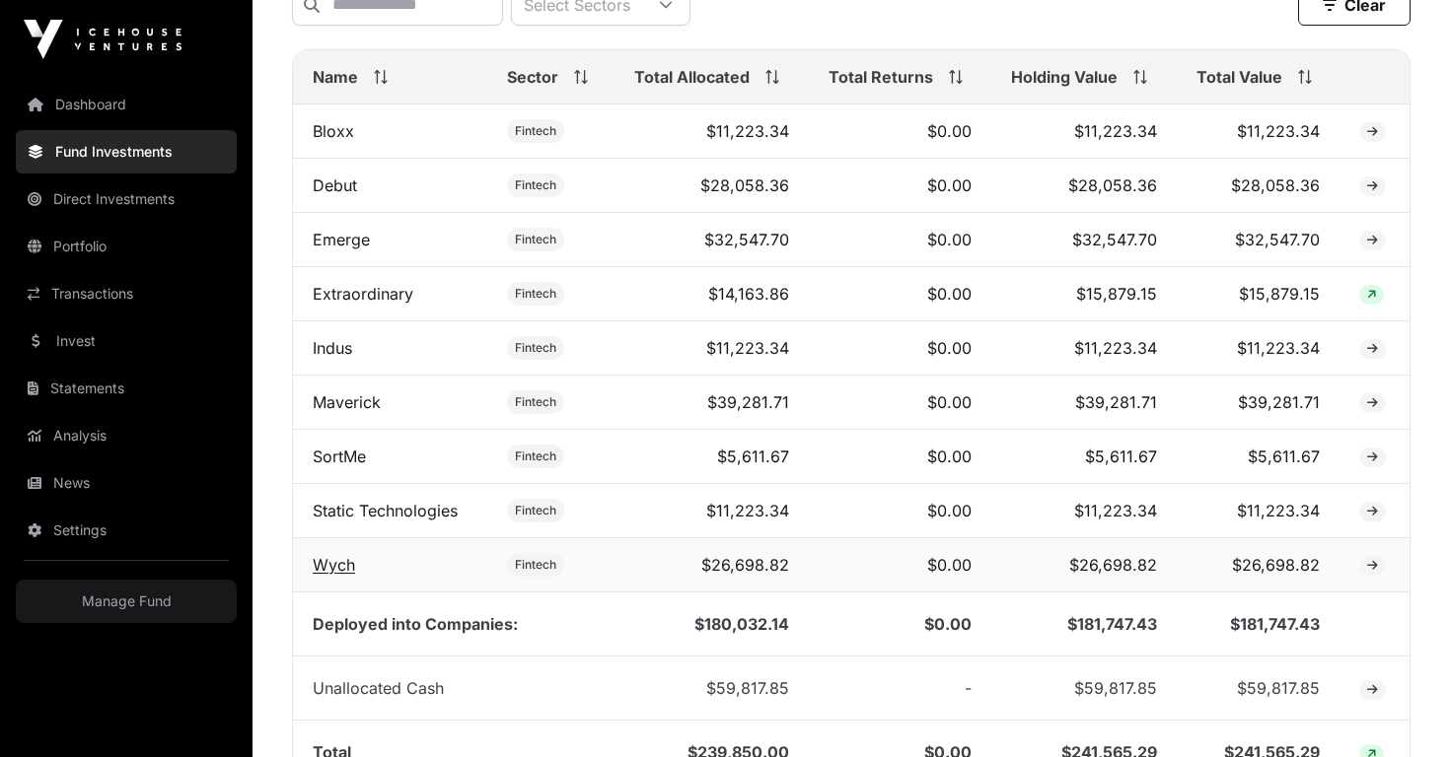 Image resolution: width=1450 pixels, height=757 pixels. What do you see at coordinates (332, 348) in the screenshot?
I see `a: Indus` at bounding box center [332, 348].